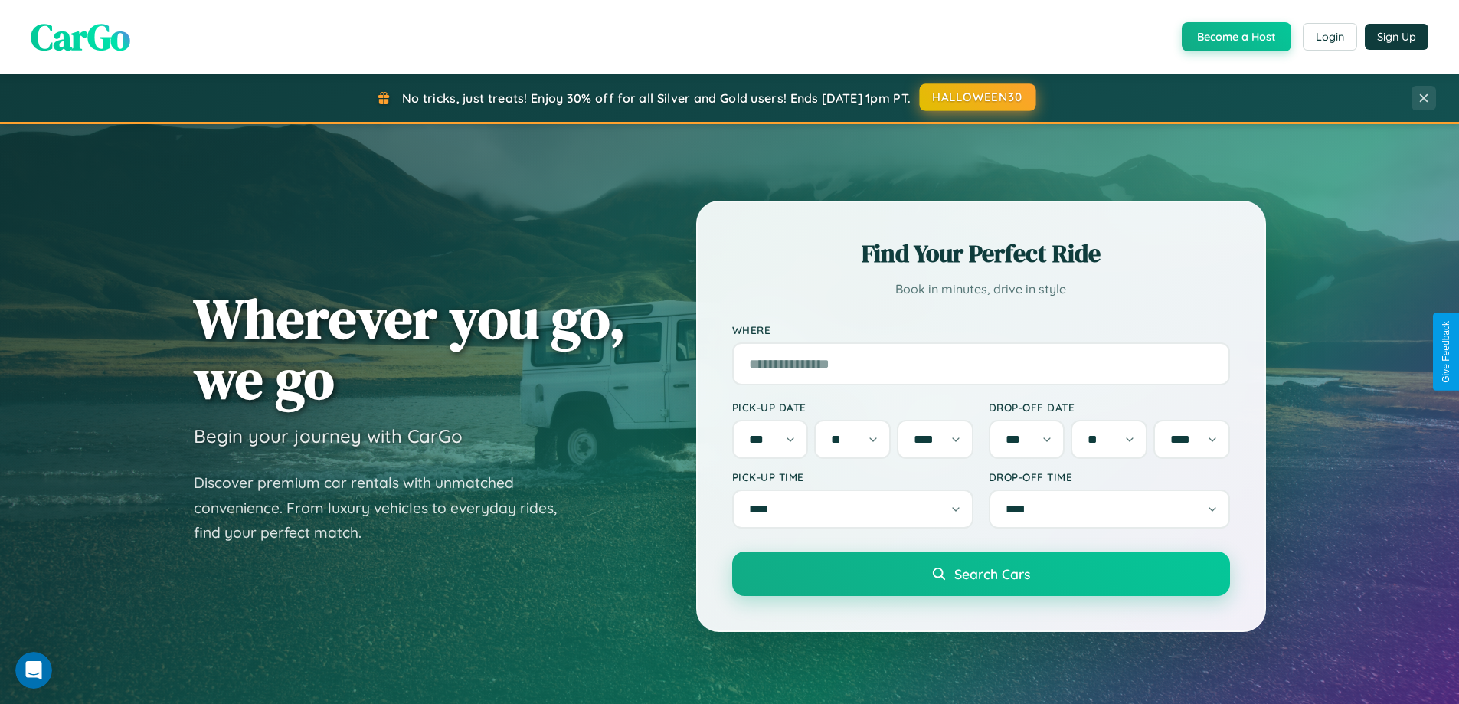 The width and height of the screenshot is (1459, 704). Describe the element at coordinates (981, 574) in the screenshot. I see `button: Search Cars` at that location.